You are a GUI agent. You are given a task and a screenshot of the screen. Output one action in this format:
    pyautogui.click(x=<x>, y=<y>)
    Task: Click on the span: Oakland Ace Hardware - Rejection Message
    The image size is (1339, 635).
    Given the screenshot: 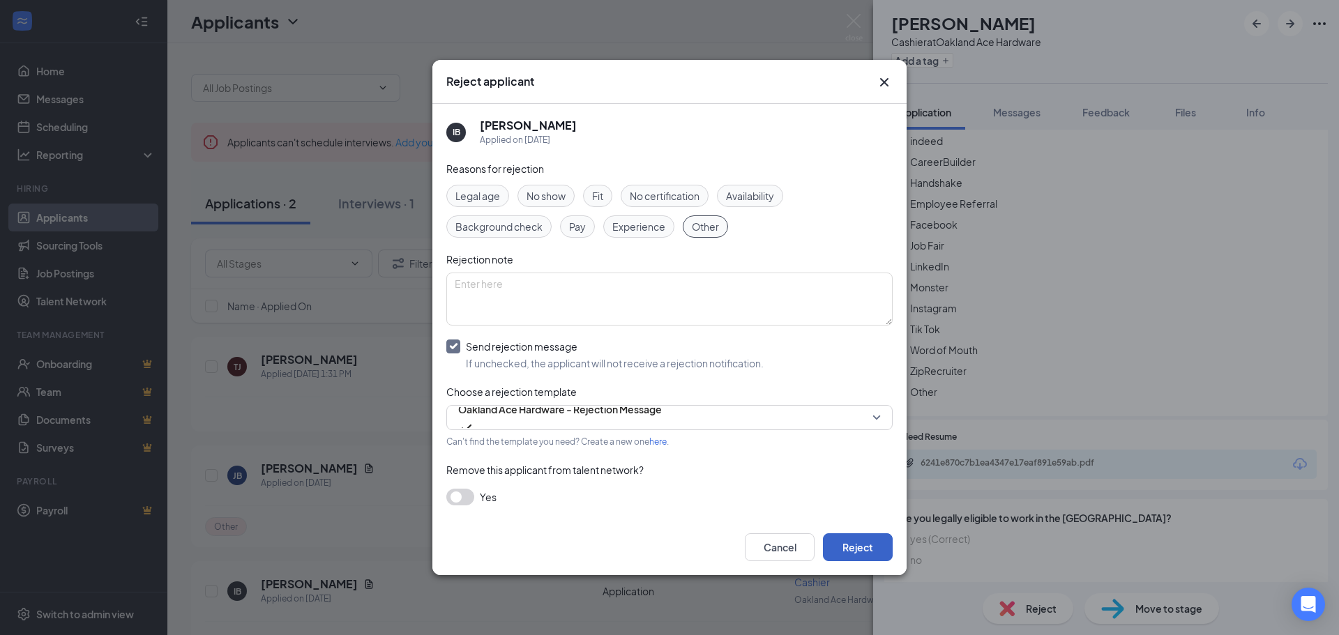 What is the action you would take?
    pyautogui.click(x=560, y=409)
    